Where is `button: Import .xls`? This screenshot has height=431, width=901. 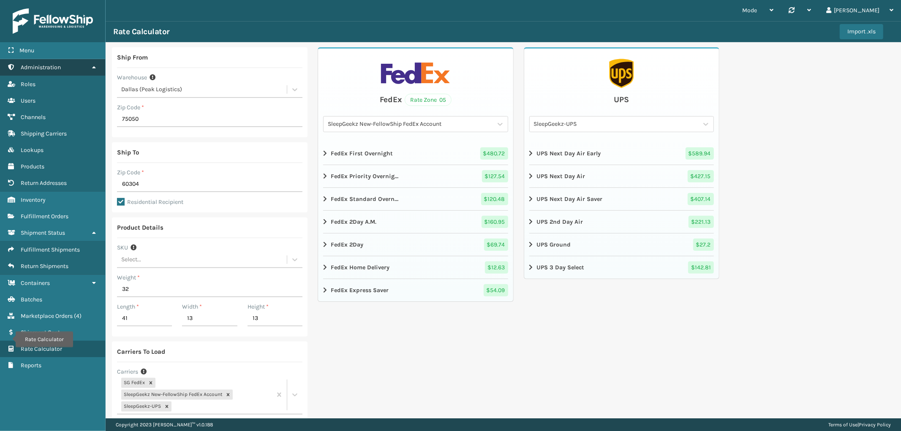
button: Import .xls is located at coordinates (861, 32).